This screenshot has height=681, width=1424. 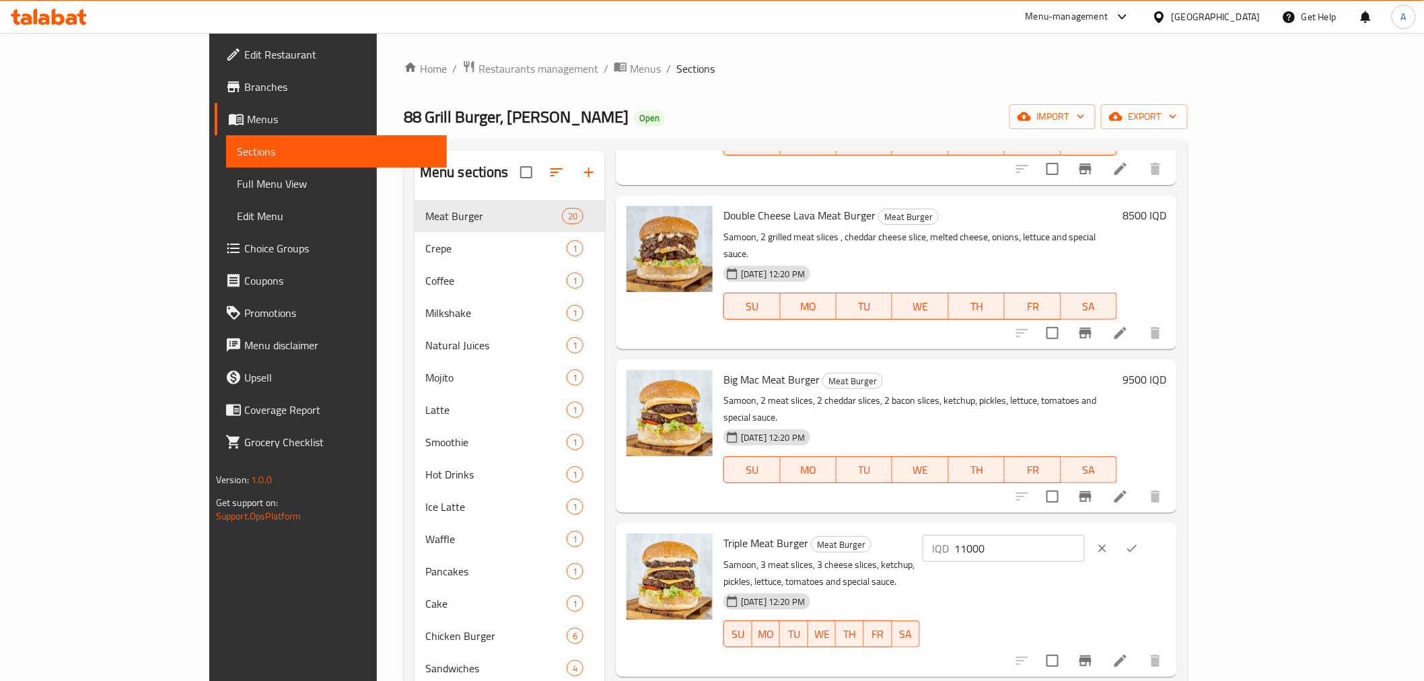 What do you see at coordinates (645, 69) in the screenshot?
I see `span: Menus` at bounding box center [645, 69].